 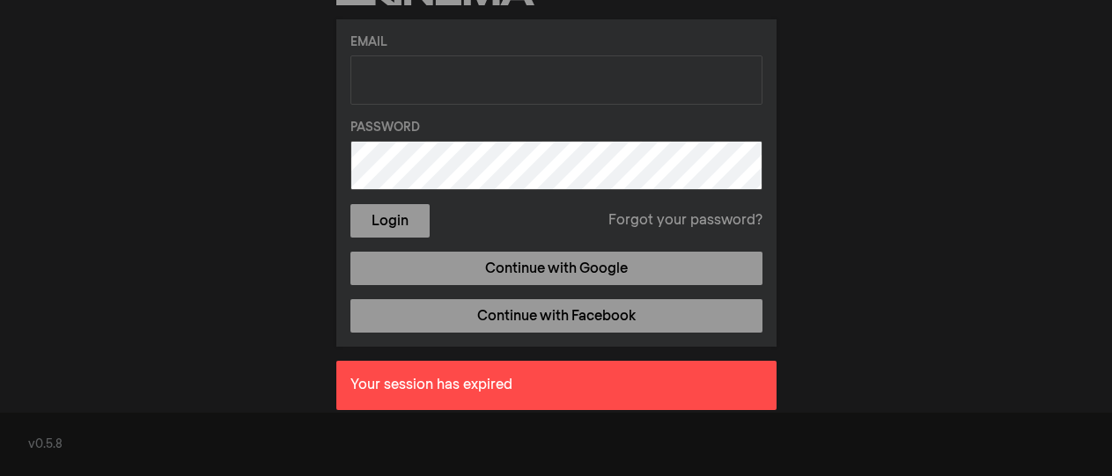 What do you see at coordinates (556, 42) in the screenshot?
I see `label: Email` at bounding box center [556, 42].